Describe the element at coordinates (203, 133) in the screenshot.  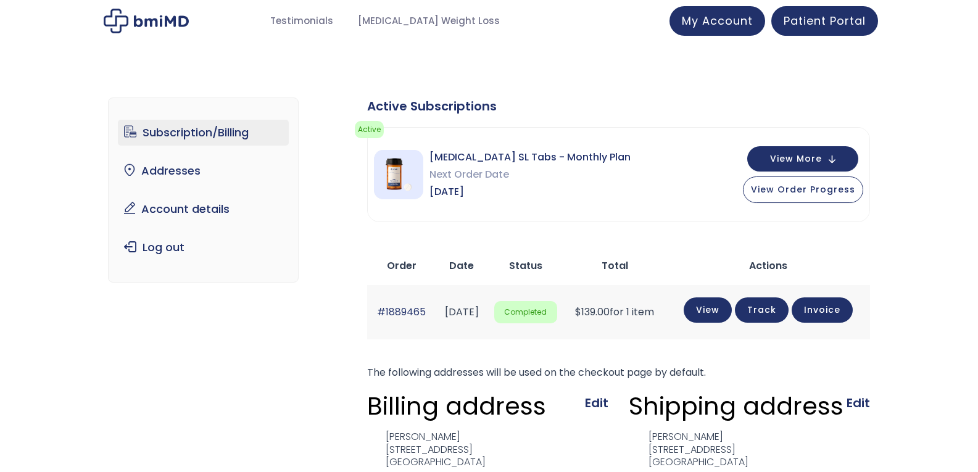
I see `a: Subscription/Billing` at that location.